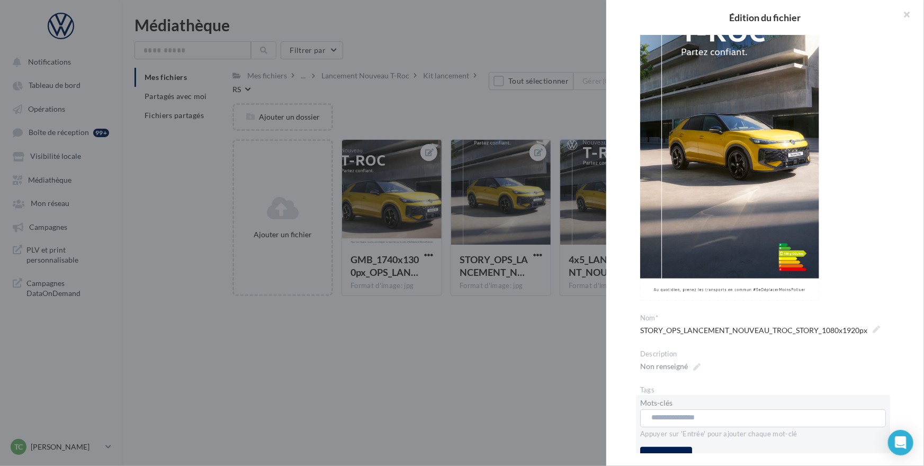 The height and width of the screenshot is (466, 924). I want to click on h2: Édition du fichier, so click(765, 17).